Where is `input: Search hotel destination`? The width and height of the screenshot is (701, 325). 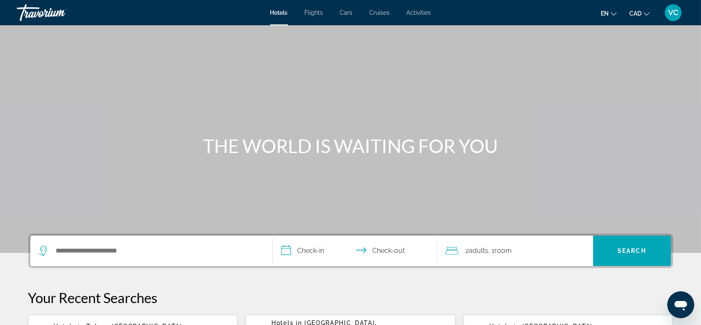 input: Search hotel destination is located at coordinates (157, 251).